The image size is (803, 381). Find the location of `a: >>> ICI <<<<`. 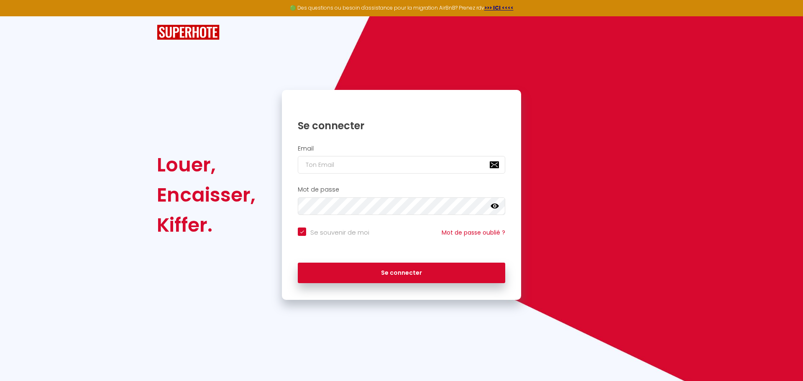

a: >>> ICI <<<< is located at coordinates (499, 8).